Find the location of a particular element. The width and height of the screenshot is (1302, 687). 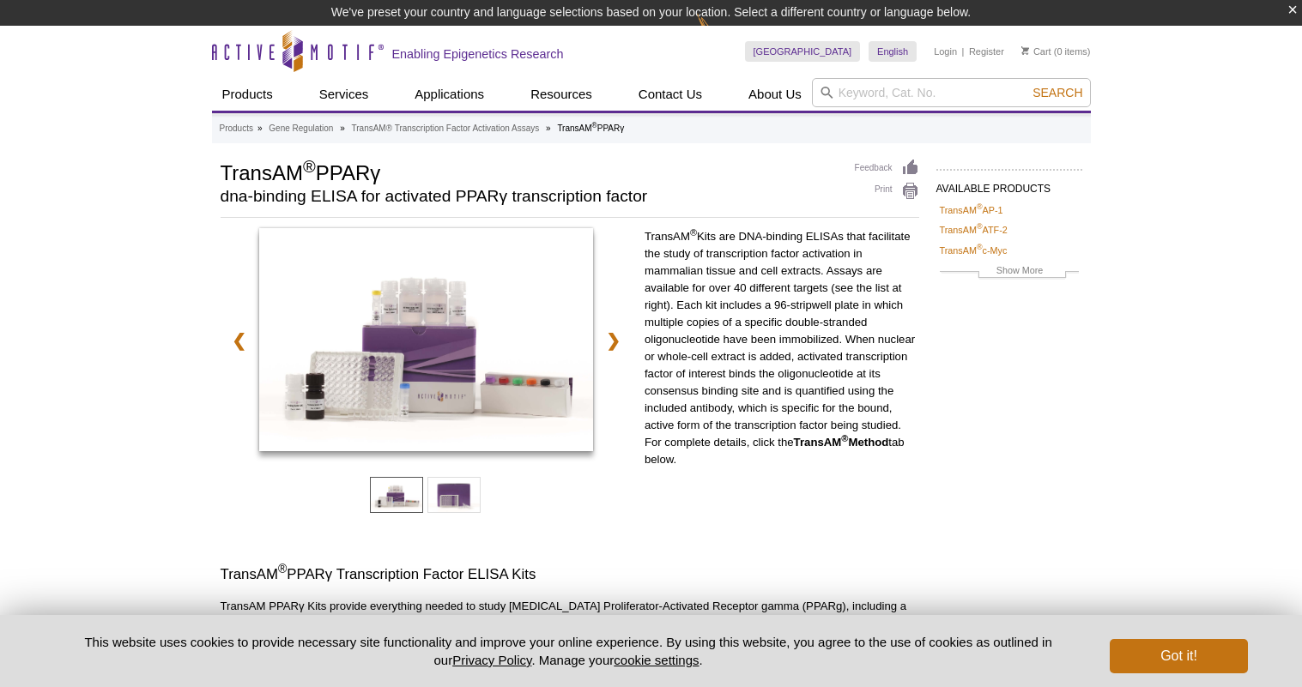

span: Search is located at coordinates (1057, 93).